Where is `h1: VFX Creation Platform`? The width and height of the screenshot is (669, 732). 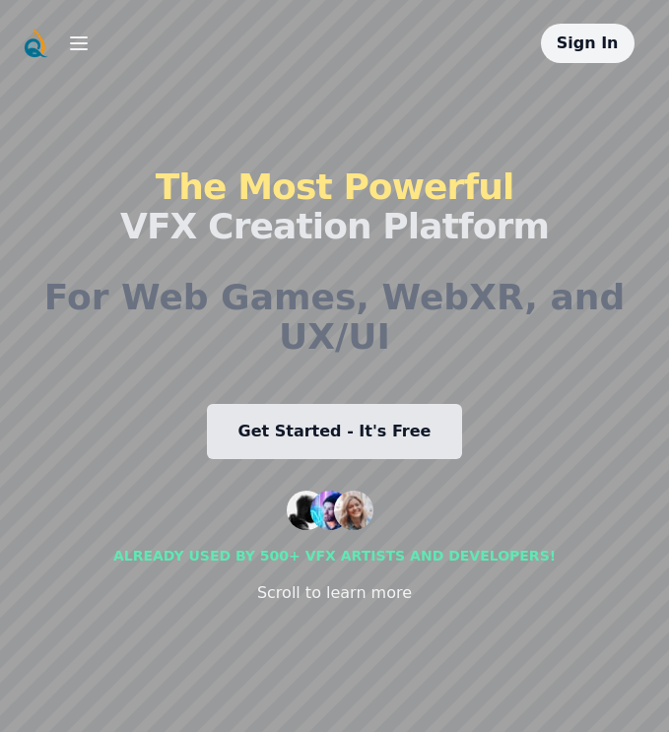 h1: VFX Creation Platform is located at coordinates (334, 207).